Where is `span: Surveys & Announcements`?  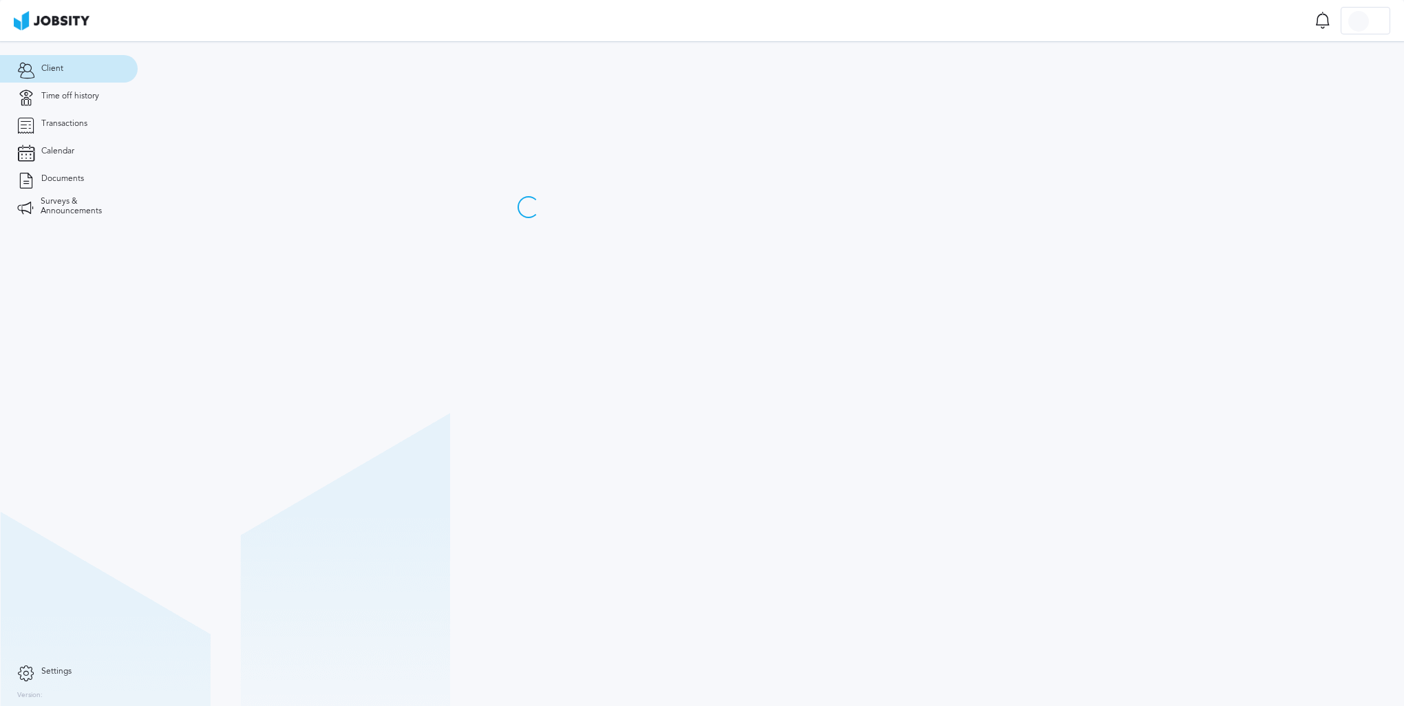 span: Surveys & Announcements is located at coordinates (81, 207).